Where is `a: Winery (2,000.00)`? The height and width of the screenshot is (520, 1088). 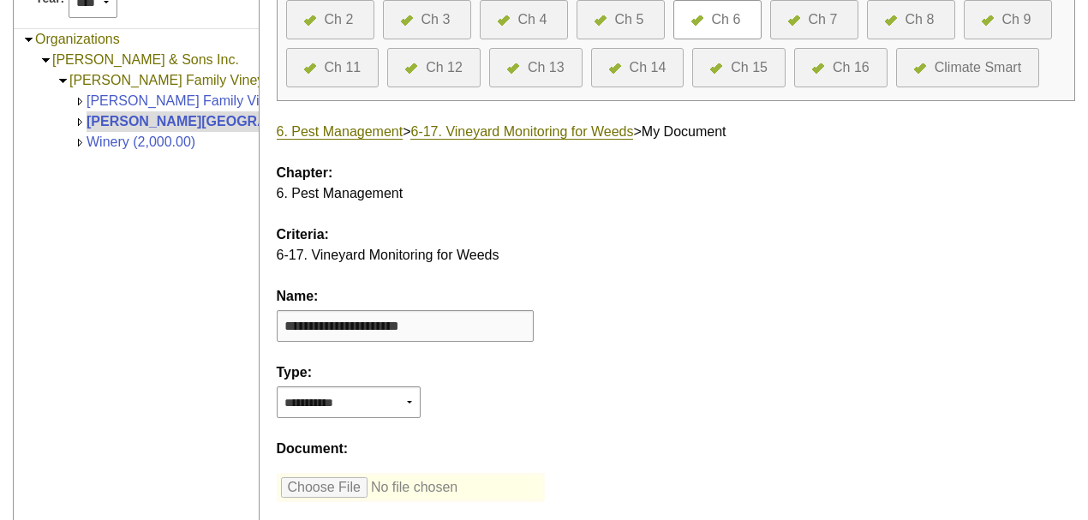
a: Winery (2,000.00) is located at coordinates (140, 141).